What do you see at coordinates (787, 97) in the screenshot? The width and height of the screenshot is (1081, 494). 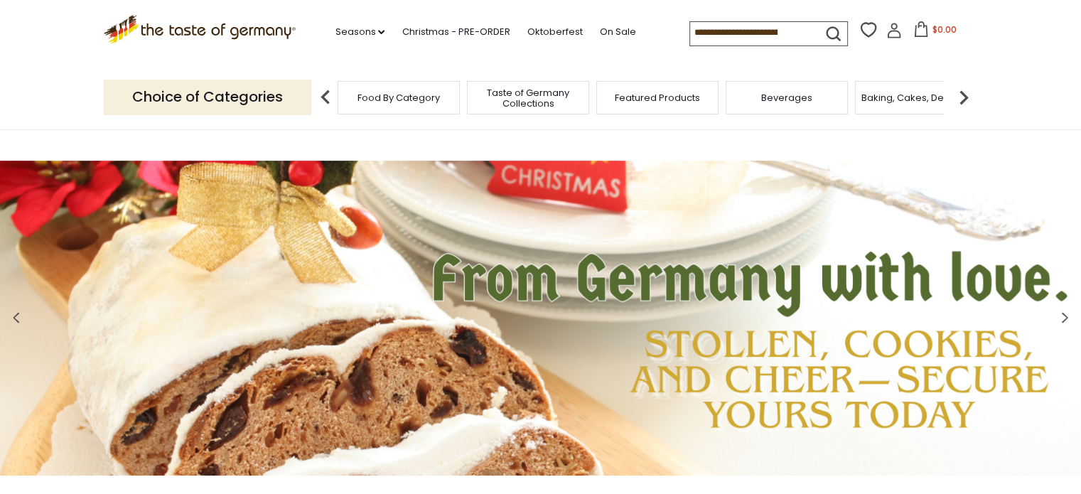 I see `span: Beverages` at bounding box center [787, 97].